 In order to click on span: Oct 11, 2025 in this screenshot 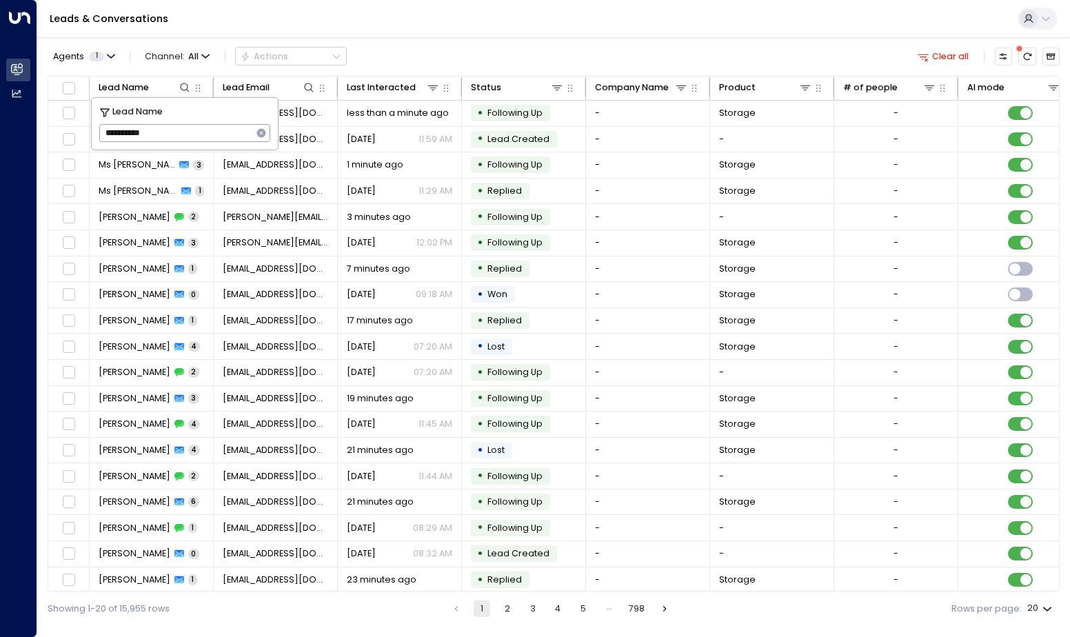, I will do `click(361, 477)`.